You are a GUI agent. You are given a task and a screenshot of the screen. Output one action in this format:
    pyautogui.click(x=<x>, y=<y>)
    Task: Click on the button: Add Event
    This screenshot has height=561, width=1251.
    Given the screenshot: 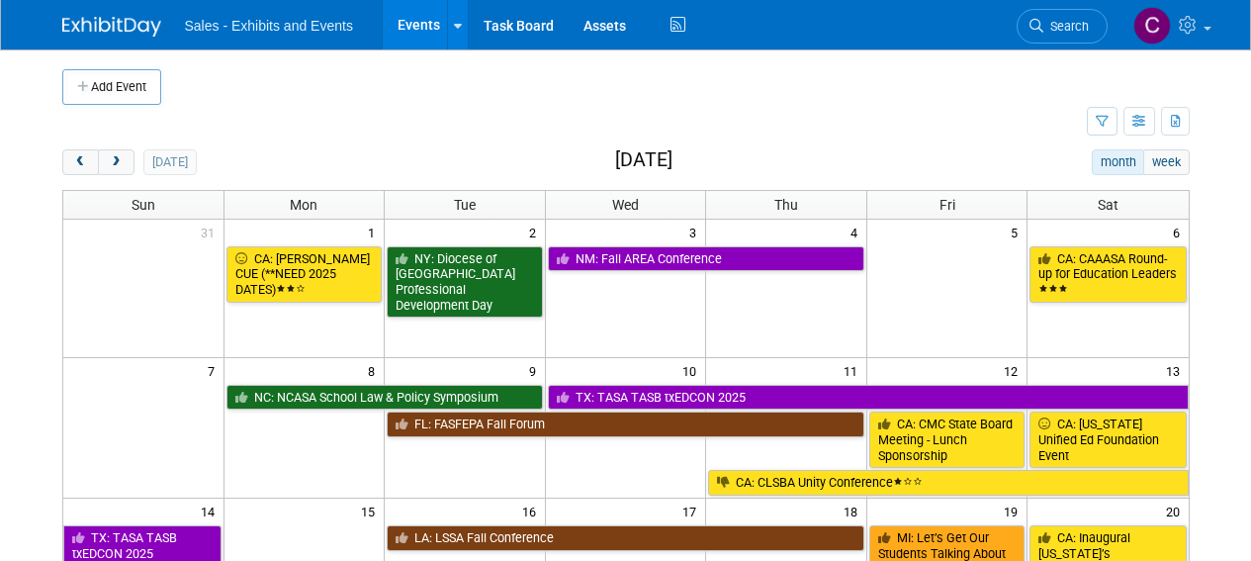 What is the action you would take?
    pyautogui.click(x=112, y=87)
    